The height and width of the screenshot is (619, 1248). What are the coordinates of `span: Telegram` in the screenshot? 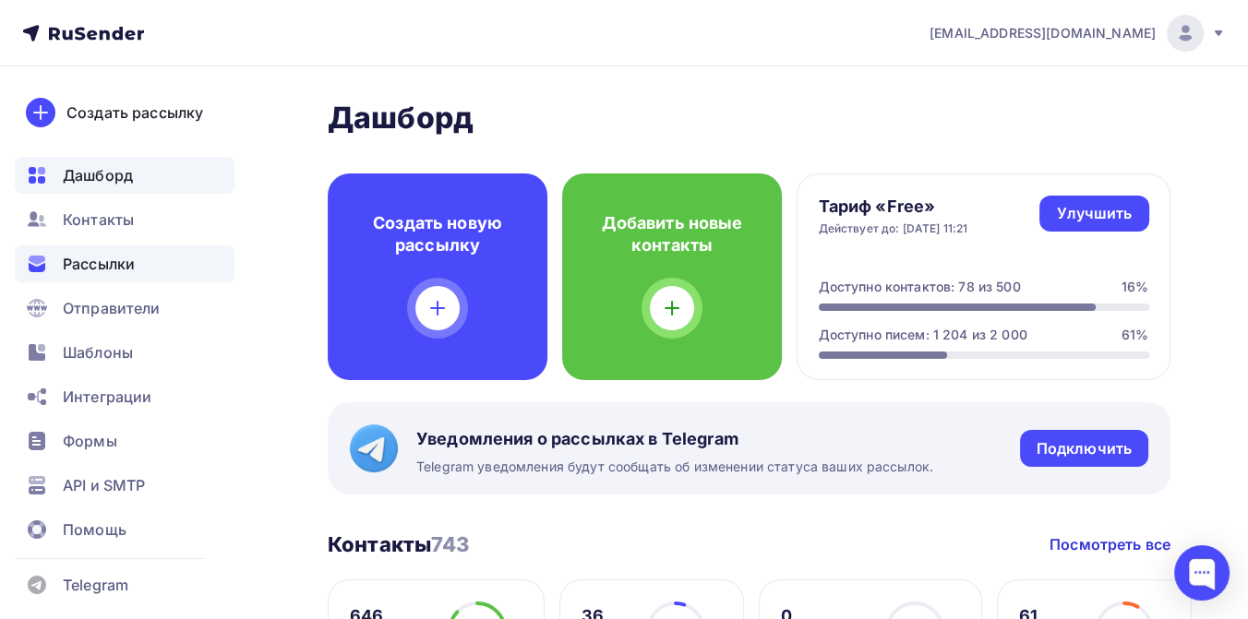 It's located at (95, 585).